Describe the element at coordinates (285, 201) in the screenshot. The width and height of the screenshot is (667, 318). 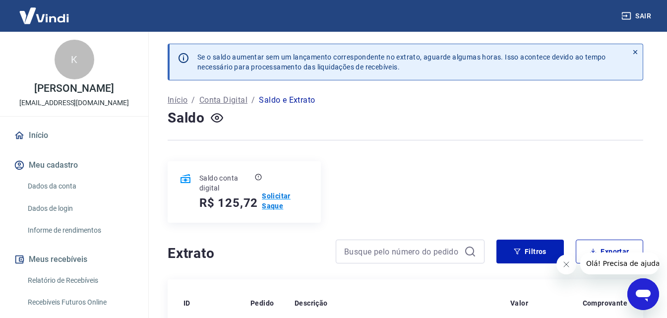
I see `a: Solicitar Saque` at that location.